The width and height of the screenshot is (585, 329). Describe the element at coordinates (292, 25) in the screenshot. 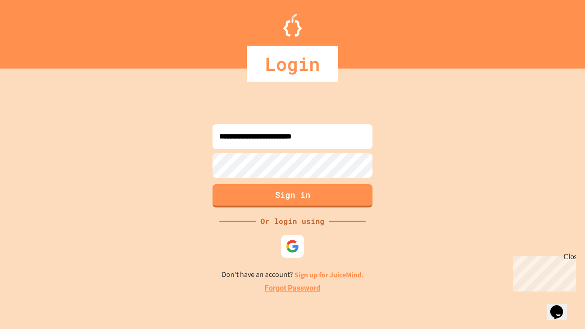

I see `img: Logo.svg` at that location.